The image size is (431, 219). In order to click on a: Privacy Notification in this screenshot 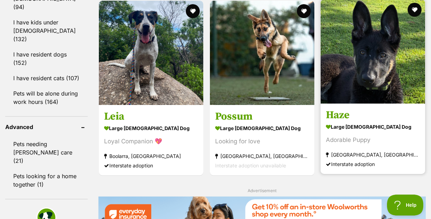, I will do `click(52, 3)`.